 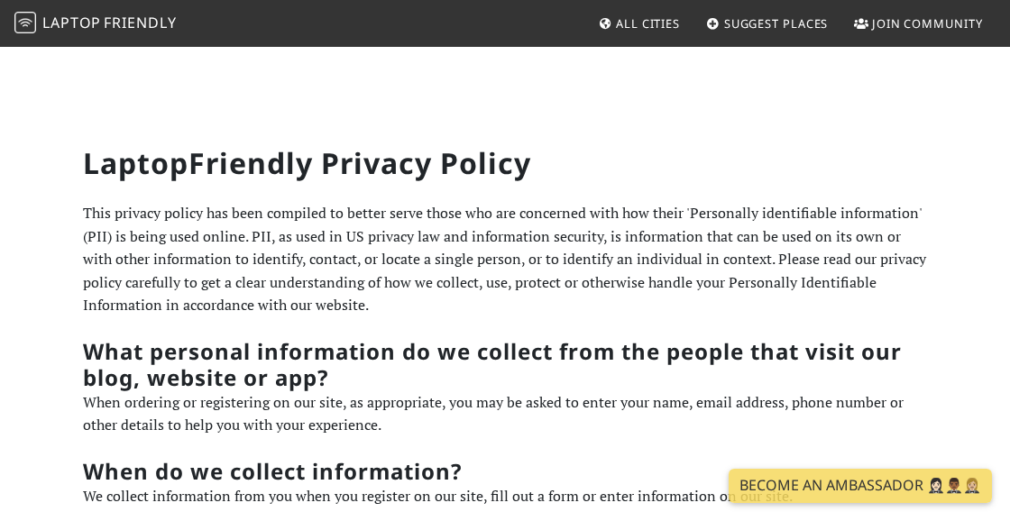 What do you see at coordinates (505, 497) in the screenshot?
I see `p: We collect information from you when you register on our site, fill out a form or enter informati...` at bounding box center [505, 497].